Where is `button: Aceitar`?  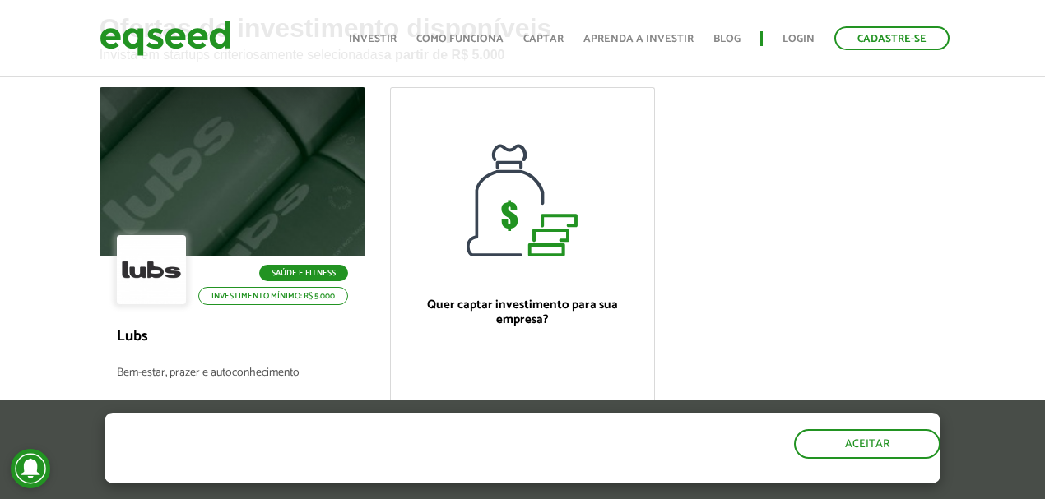
button: Aceitar is located at coordinates (867, 444).